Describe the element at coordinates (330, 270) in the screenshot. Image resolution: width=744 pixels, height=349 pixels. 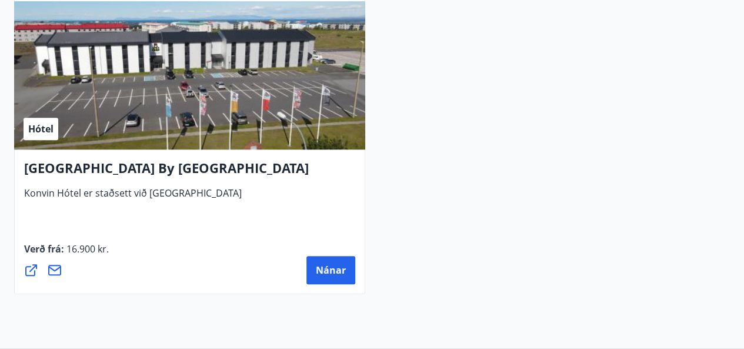
I see `button: Nánar` at that location.